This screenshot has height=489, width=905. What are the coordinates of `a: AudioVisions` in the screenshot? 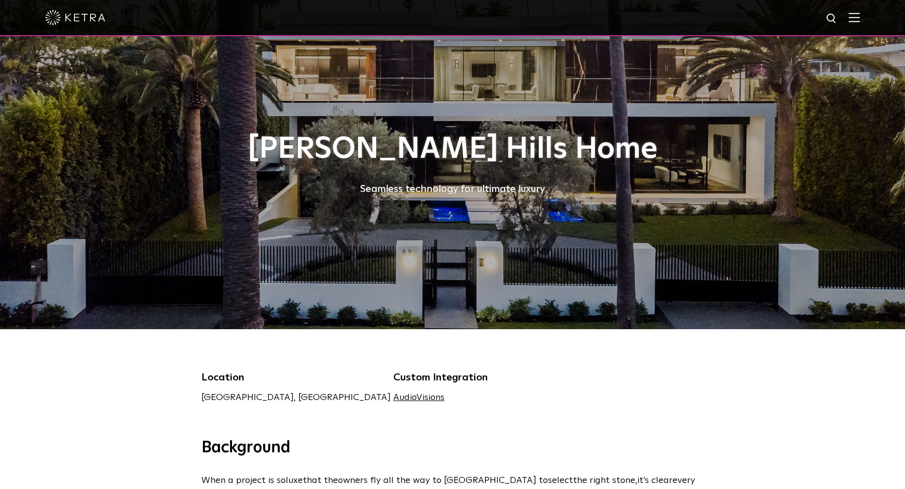 It's located at (419, 397).